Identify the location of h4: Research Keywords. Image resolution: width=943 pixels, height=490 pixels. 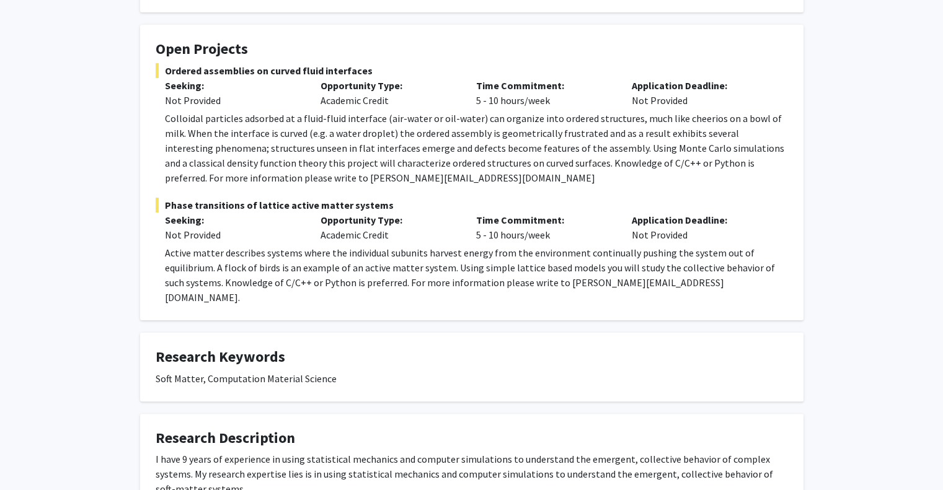
(472, 357).